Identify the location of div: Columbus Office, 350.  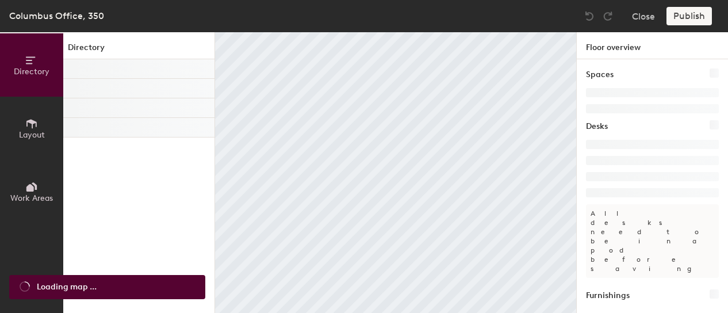
(56, 16).